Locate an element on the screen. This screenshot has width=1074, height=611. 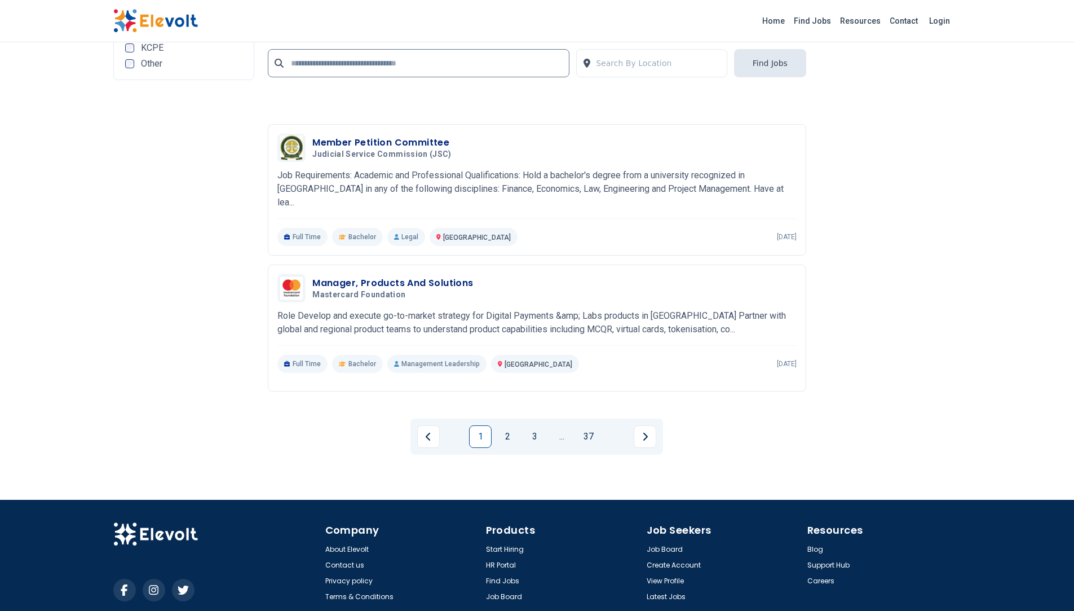
a: Resources is located at coordinates (861, 21).